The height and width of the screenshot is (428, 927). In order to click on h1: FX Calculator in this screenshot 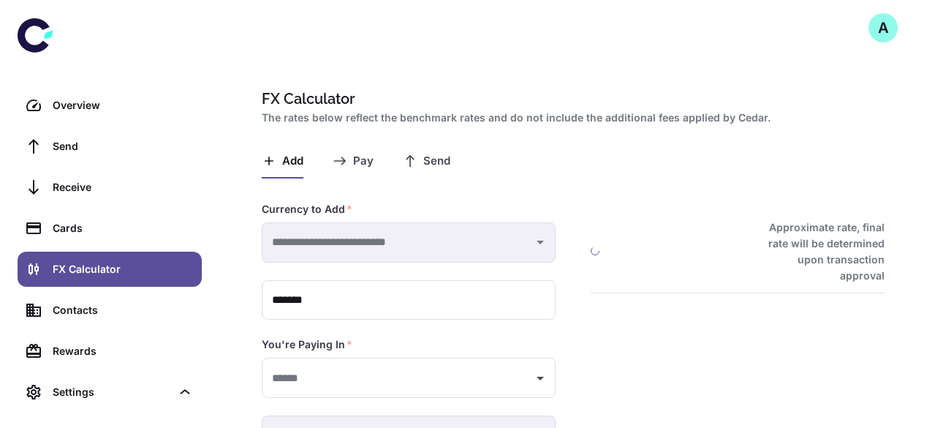, I will do `click(570, 99)`.